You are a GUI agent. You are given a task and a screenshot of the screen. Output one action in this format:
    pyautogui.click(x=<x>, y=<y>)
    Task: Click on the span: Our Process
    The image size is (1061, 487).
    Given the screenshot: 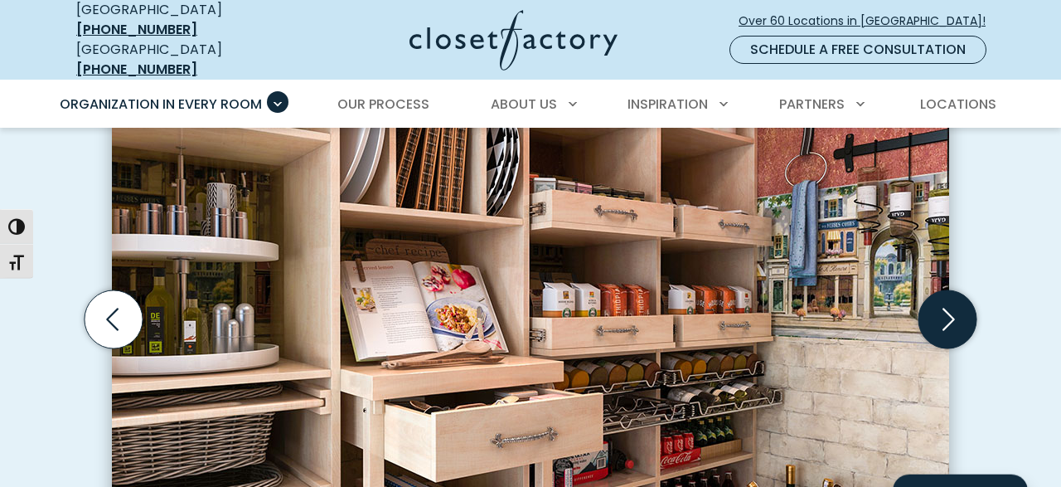 What is the action you would take?
    pyautogui.click(x=383, y=104)
    